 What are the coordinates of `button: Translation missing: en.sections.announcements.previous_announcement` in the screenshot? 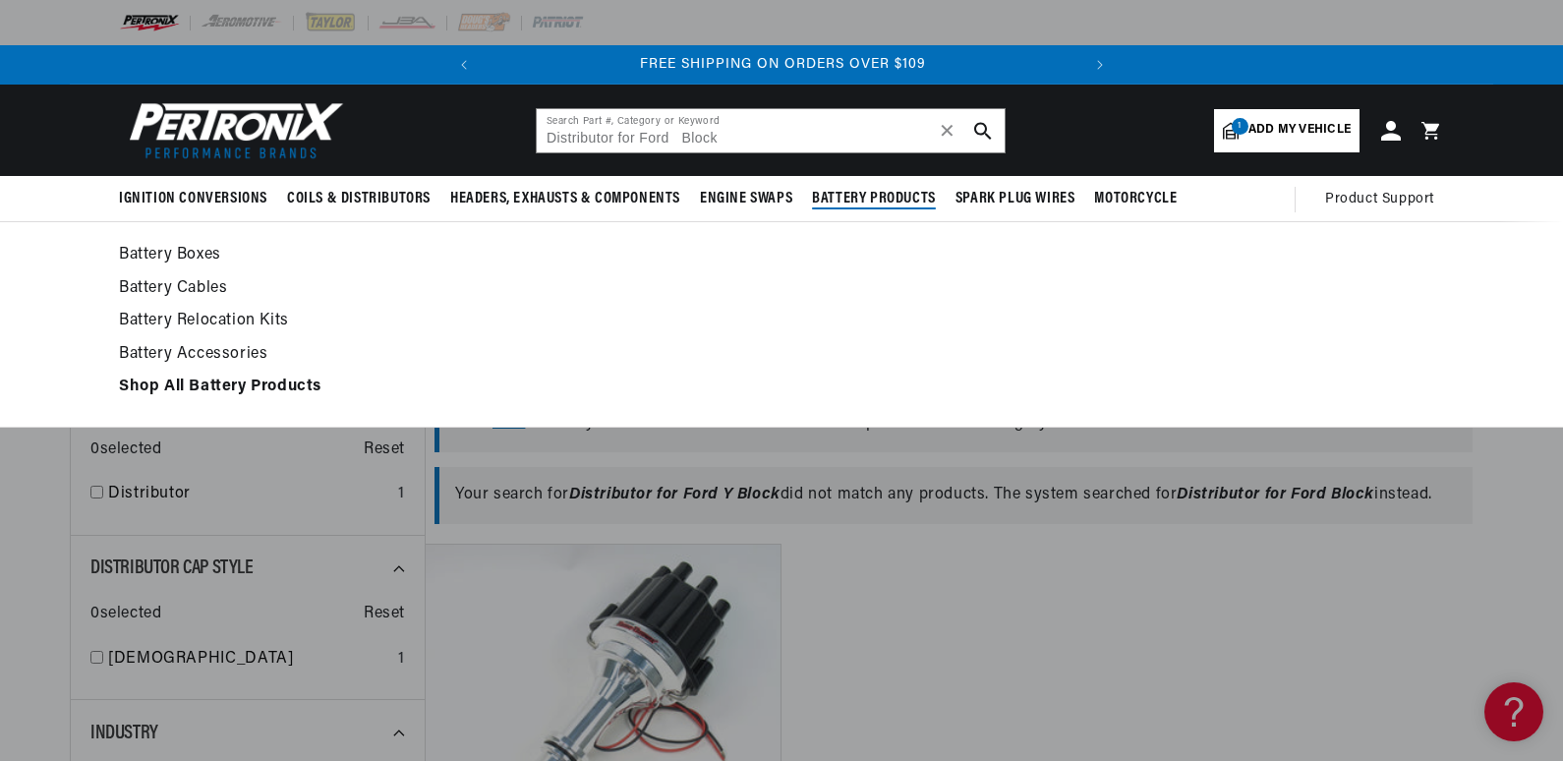 It's located at (464, 65).